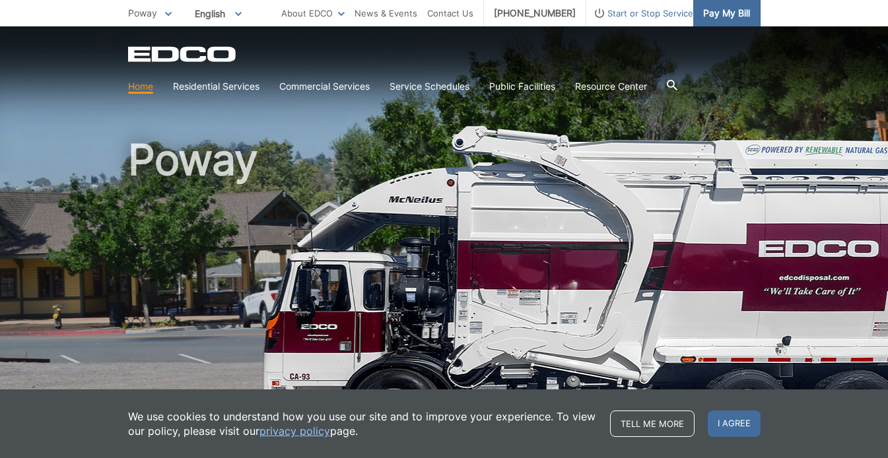 This screenshot has width=888, height=458. Describe the element at coordinates (313, 13) in the screenshot. I see `a: About EDCO` at that location.